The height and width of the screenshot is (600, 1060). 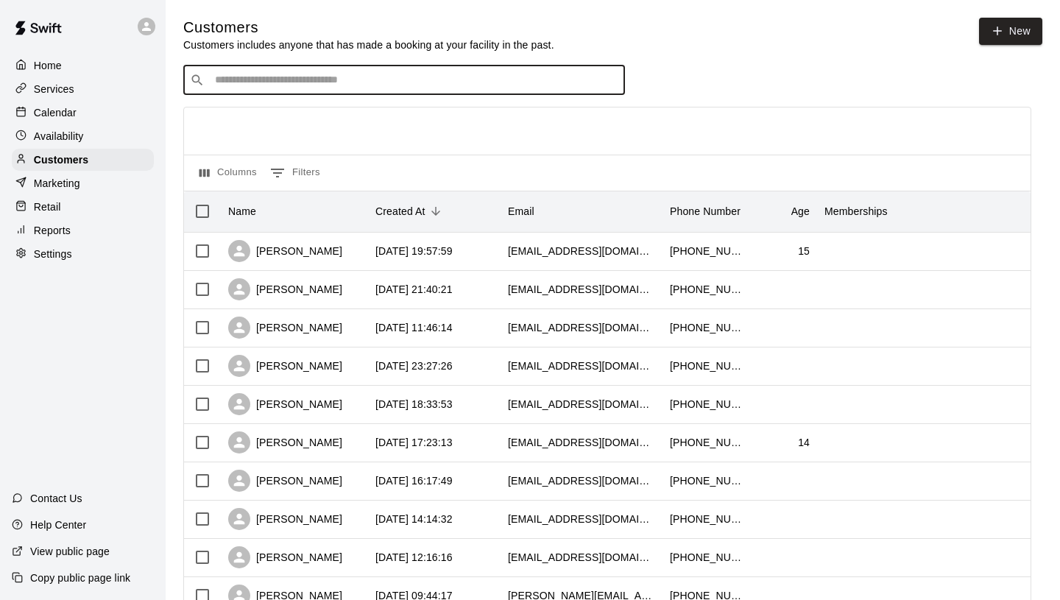 I want to click on div: 2025-08-11 17:23:13, so click(x=414, y=443).